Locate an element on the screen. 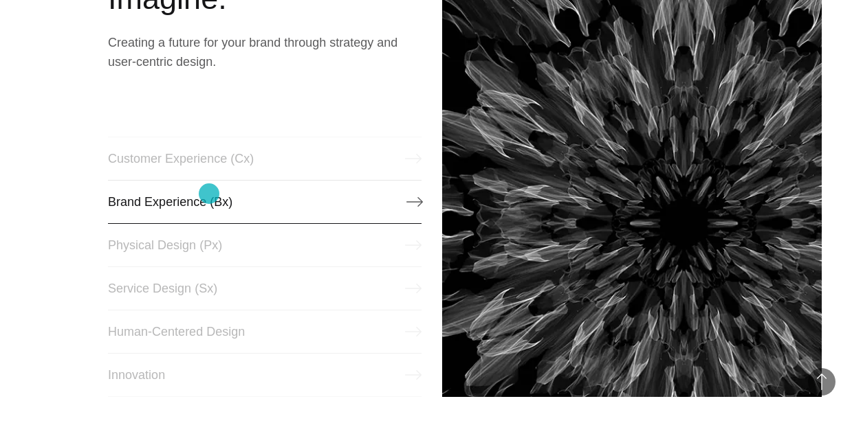  a: Customer Experience (Cx) is located at coordinates (264, 159).